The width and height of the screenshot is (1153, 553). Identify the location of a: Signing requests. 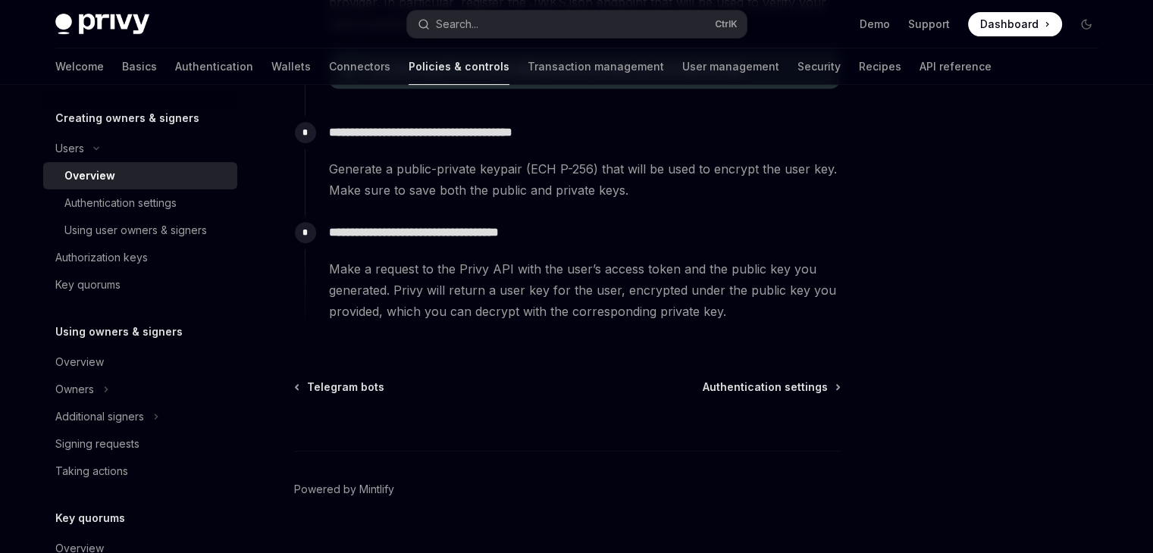
(140, 444).